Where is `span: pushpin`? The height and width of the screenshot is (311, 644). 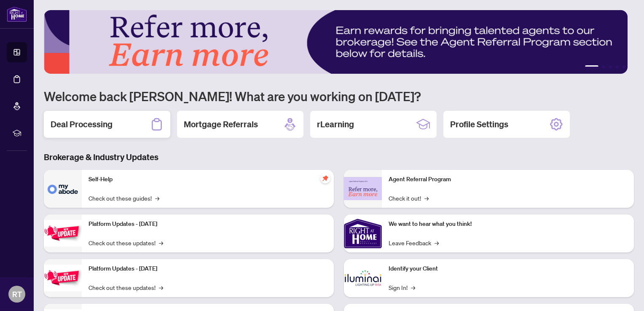
span: pushpin is located at coordinates (325, 178).